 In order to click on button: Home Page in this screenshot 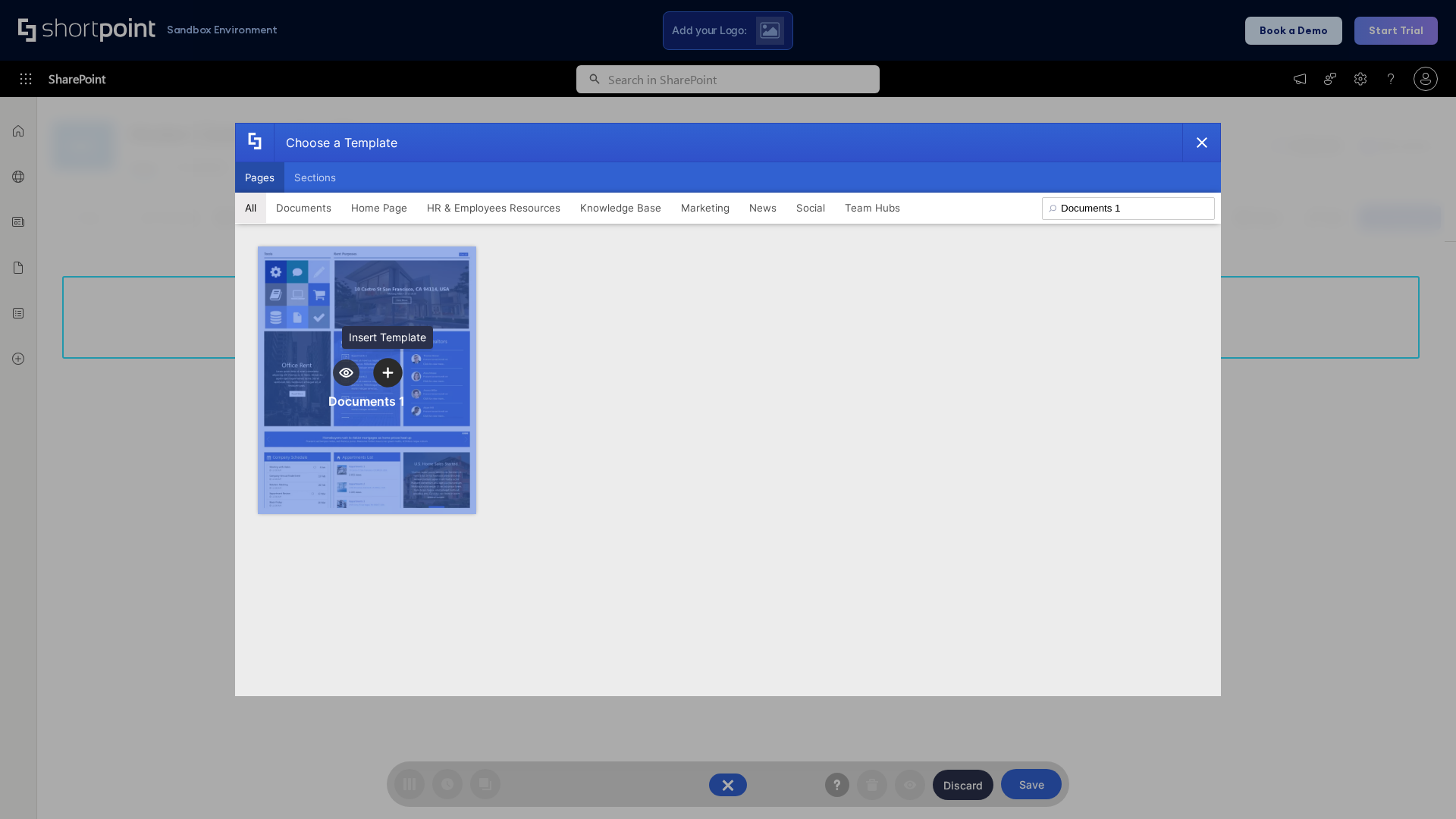, I will do `click(380, 208)`.